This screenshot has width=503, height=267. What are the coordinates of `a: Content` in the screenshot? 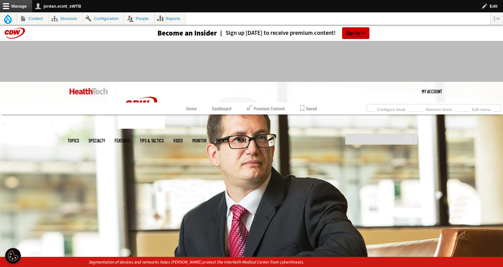 It's located at (33, 18).